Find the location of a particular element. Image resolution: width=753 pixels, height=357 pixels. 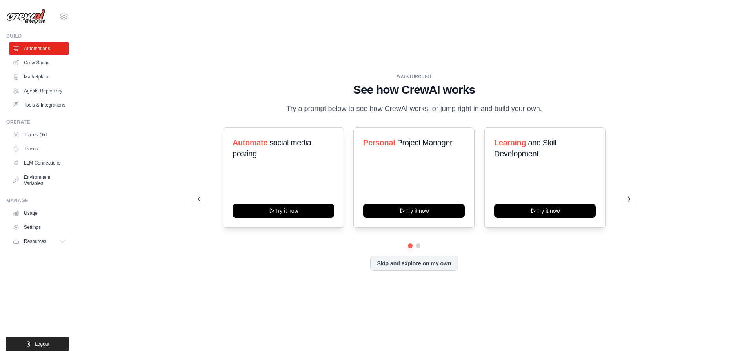

a: Traces is located at coordinates (39, 149).